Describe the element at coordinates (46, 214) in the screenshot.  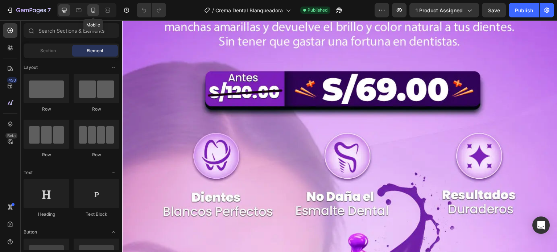
I see `div: Heading` at that location.